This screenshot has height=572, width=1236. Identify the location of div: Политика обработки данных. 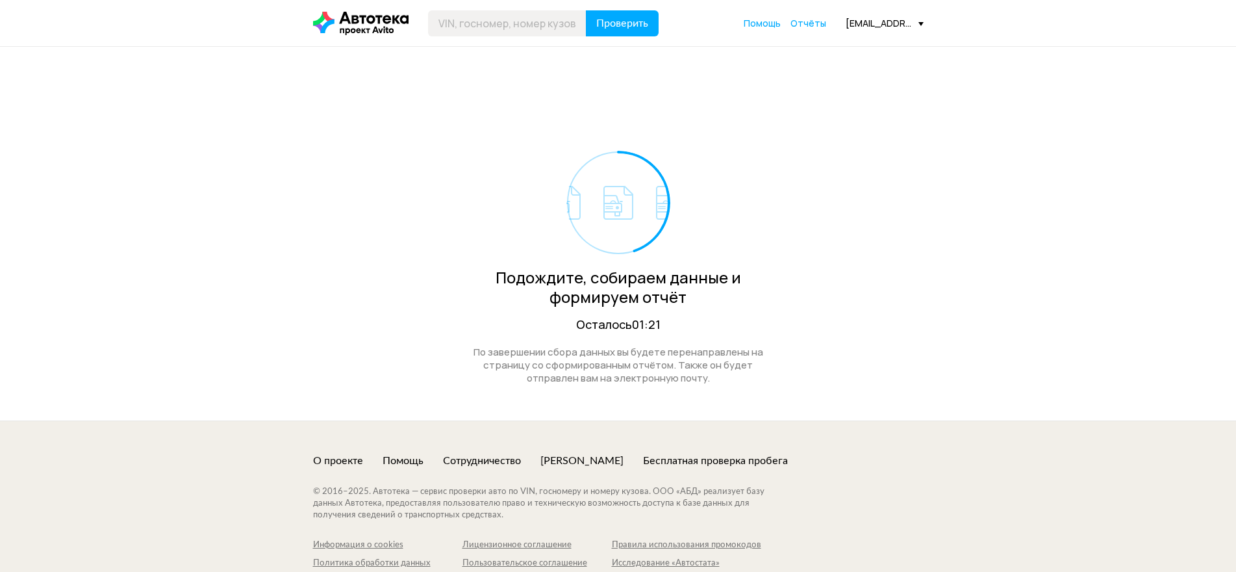
(388, 563).